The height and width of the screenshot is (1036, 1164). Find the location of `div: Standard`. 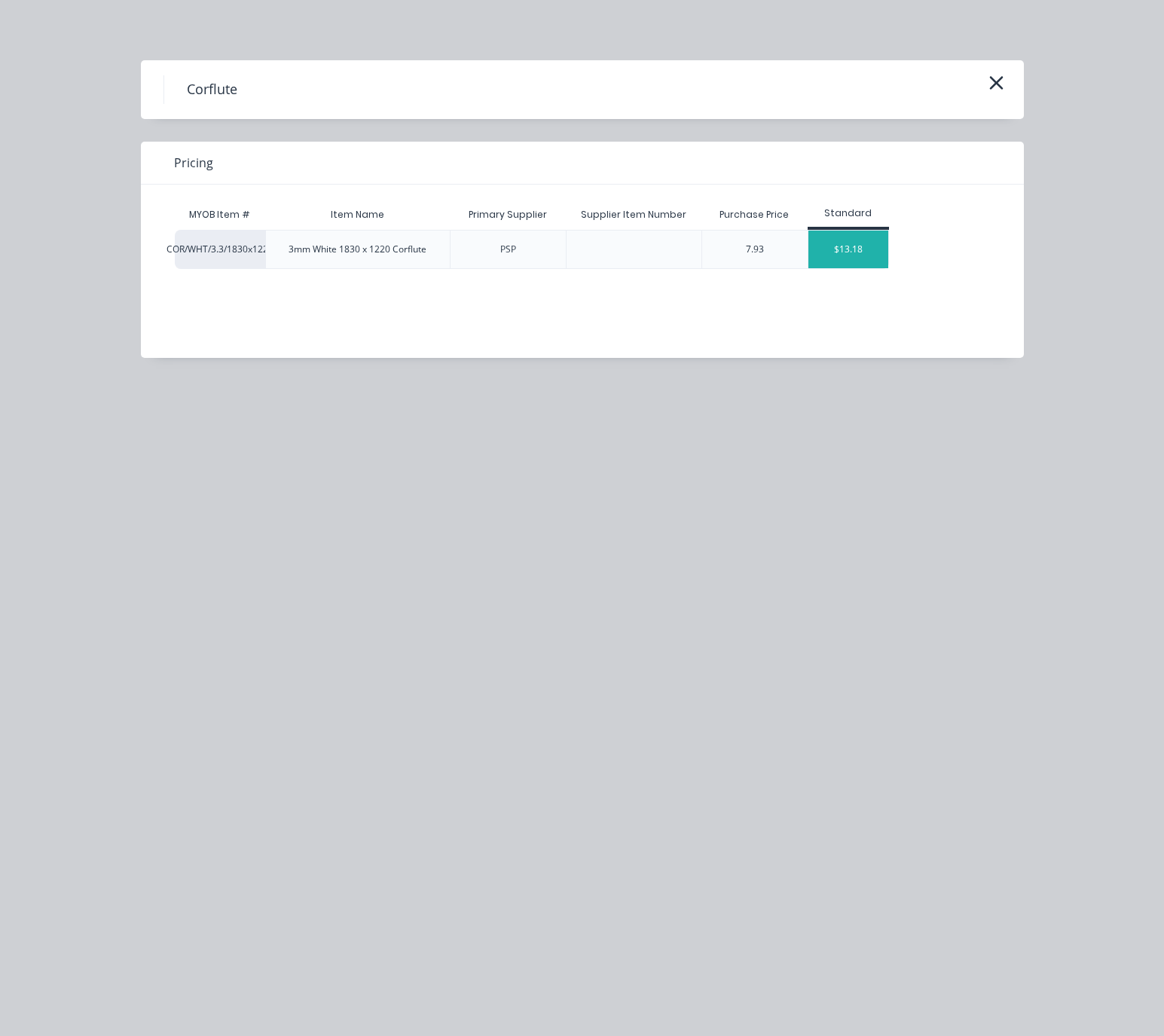

div: Standard is located at coordinates (848, 213).